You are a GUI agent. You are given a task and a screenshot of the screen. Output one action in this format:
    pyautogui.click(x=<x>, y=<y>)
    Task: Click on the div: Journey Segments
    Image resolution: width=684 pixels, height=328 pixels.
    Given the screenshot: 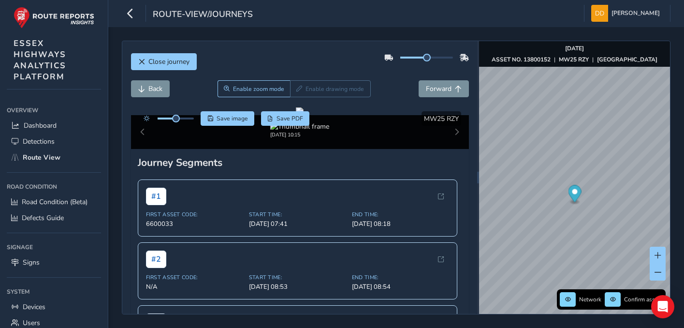 What is the action you would take?
    pyautogui.click(x=300, y=162)
    